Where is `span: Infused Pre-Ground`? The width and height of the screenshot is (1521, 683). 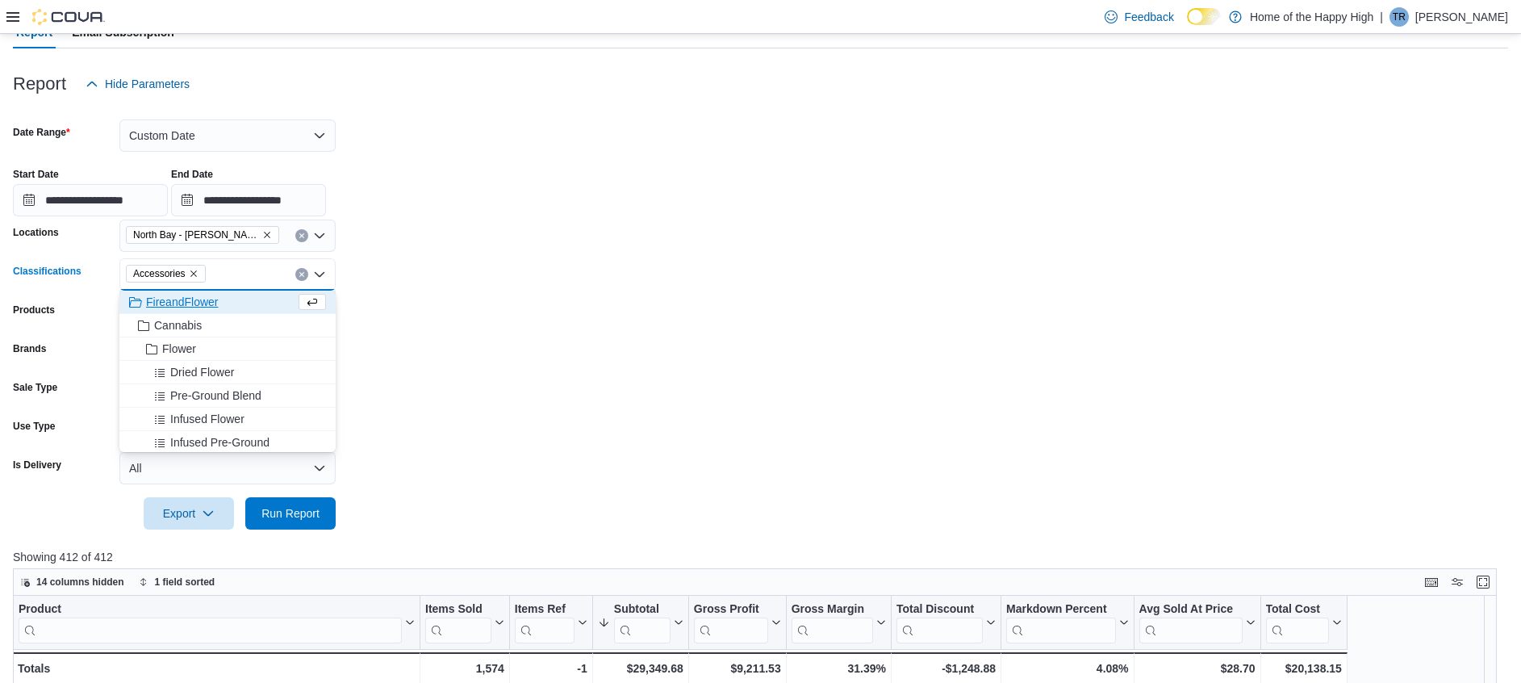 span: Infused Pre-Ground is located at coordinates (219, 442).